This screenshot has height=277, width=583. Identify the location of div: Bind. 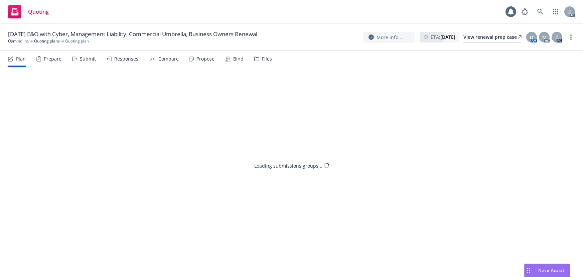
(238, 59).